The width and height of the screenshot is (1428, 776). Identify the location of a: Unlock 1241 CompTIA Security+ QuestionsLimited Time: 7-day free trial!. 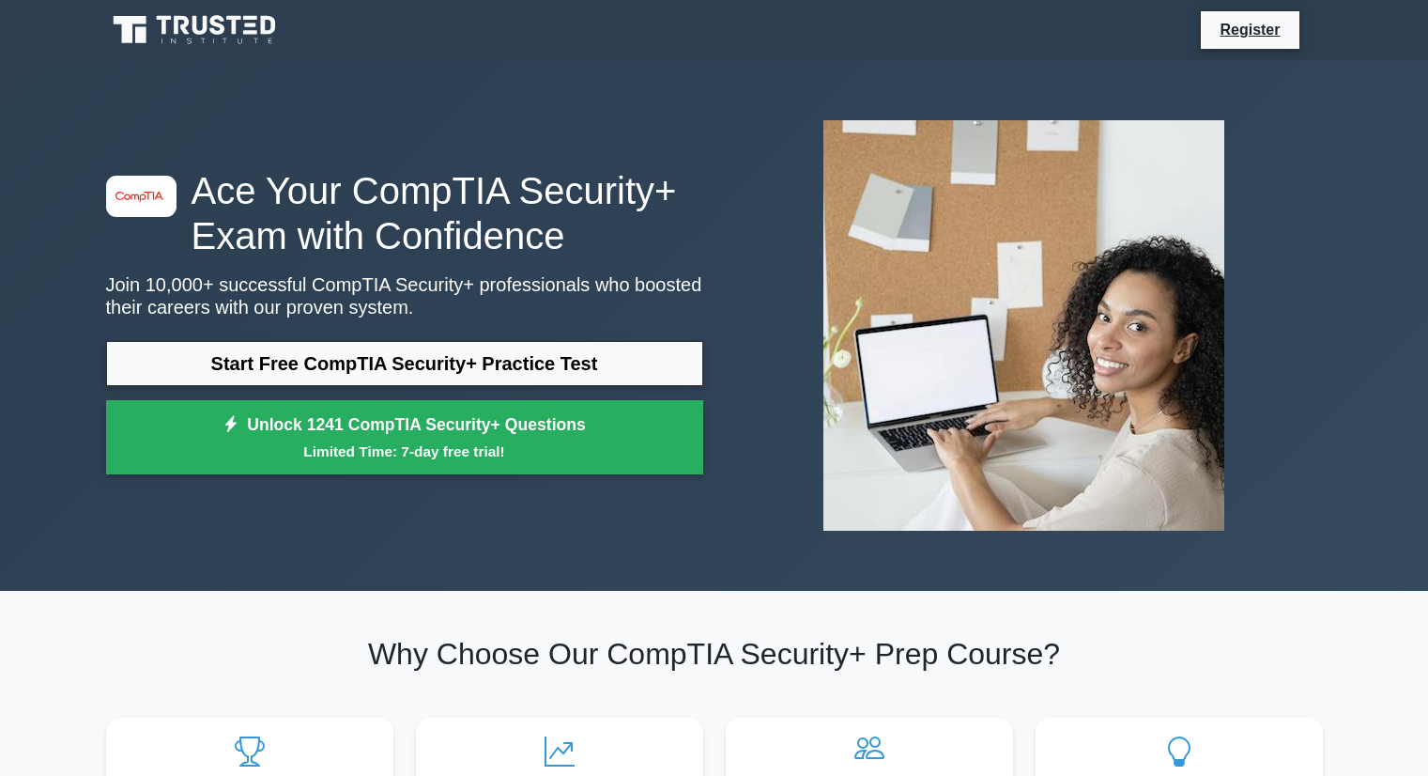
(405, 438).